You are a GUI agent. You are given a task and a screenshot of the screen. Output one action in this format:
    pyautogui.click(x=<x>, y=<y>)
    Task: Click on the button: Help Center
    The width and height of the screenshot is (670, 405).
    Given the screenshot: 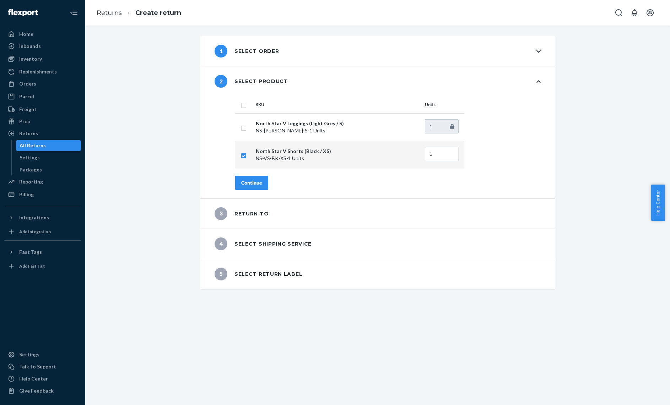 What is the action you would take?
    pyautogui.click(x=657, y=203)
    